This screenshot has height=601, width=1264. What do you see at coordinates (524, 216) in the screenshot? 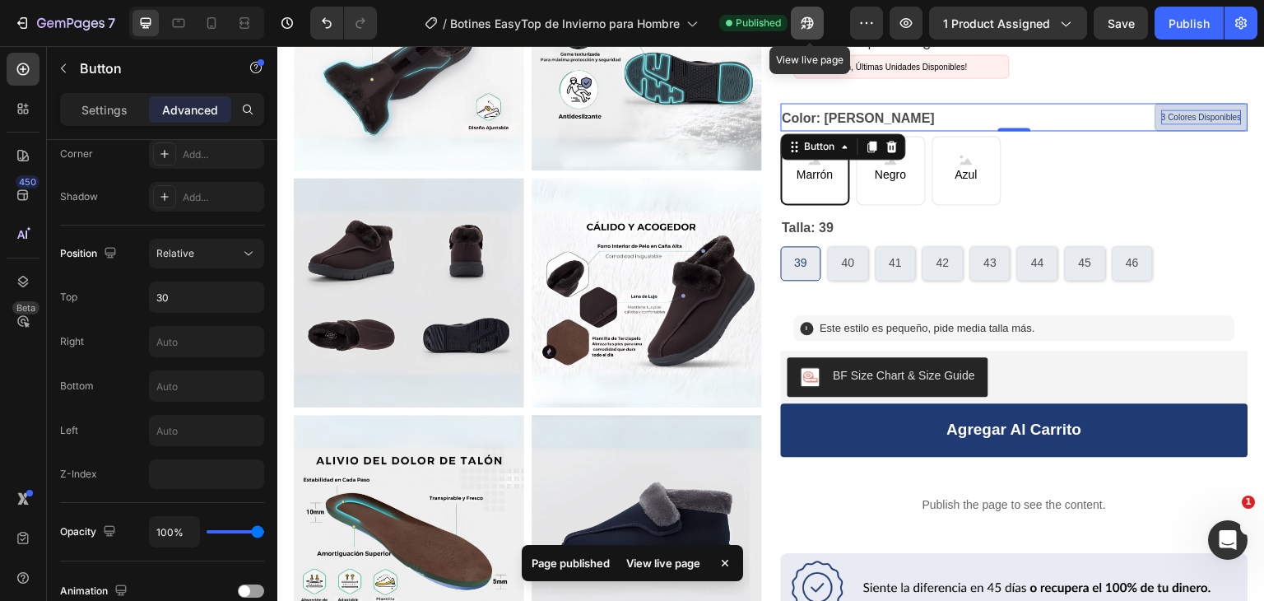
I see `span: 39` at bounding box center [524, 216].